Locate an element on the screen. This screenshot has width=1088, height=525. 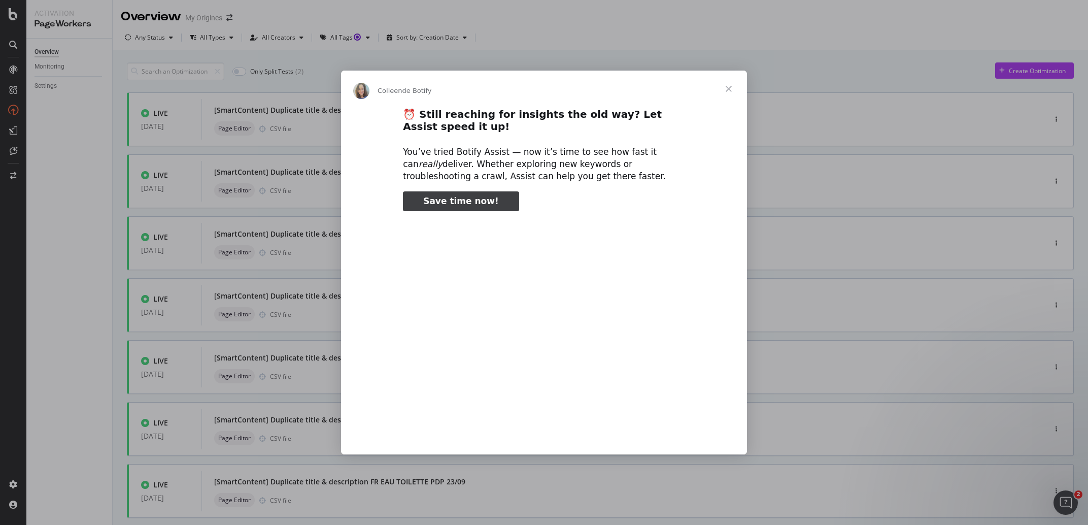
span: Fermer is located at coordinates (729, 89).